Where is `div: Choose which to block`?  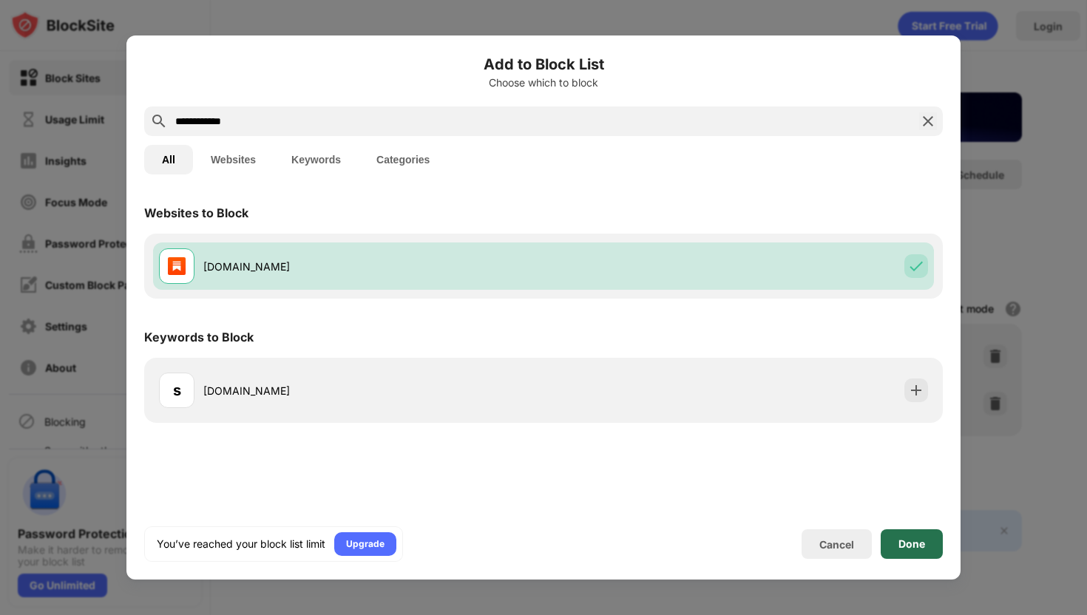 div: Choose which to block is located at coordinates (544, 83).